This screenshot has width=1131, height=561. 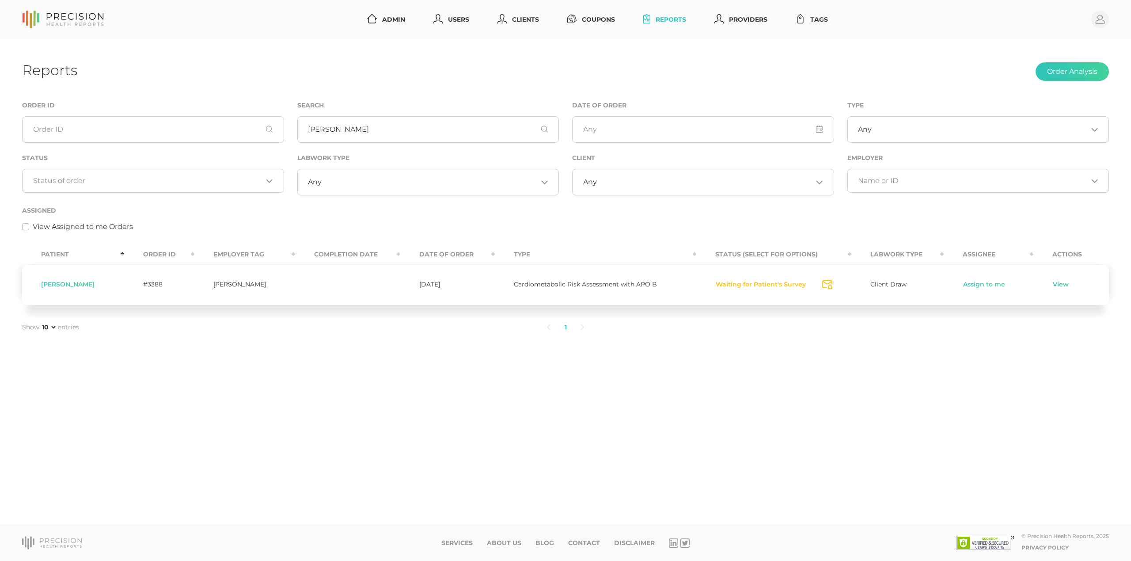 I want to click on a: About Us, so click(x=504, y=543).